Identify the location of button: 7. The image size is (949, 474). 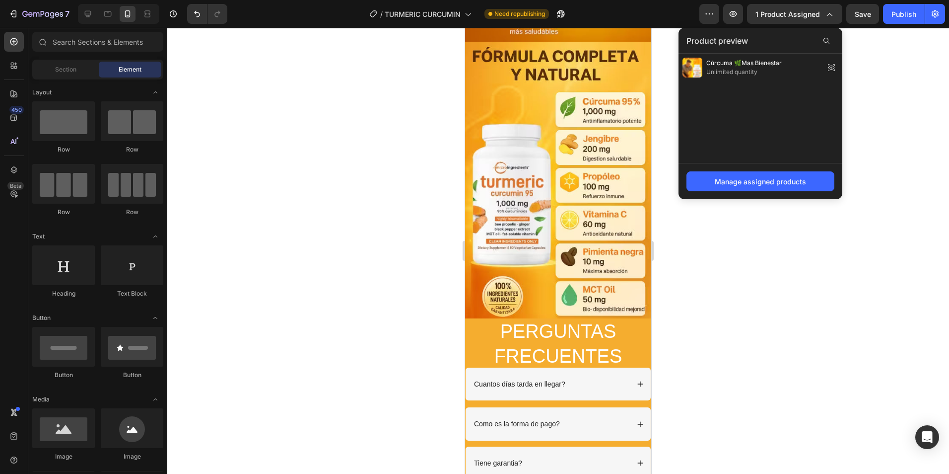
(39, 14).